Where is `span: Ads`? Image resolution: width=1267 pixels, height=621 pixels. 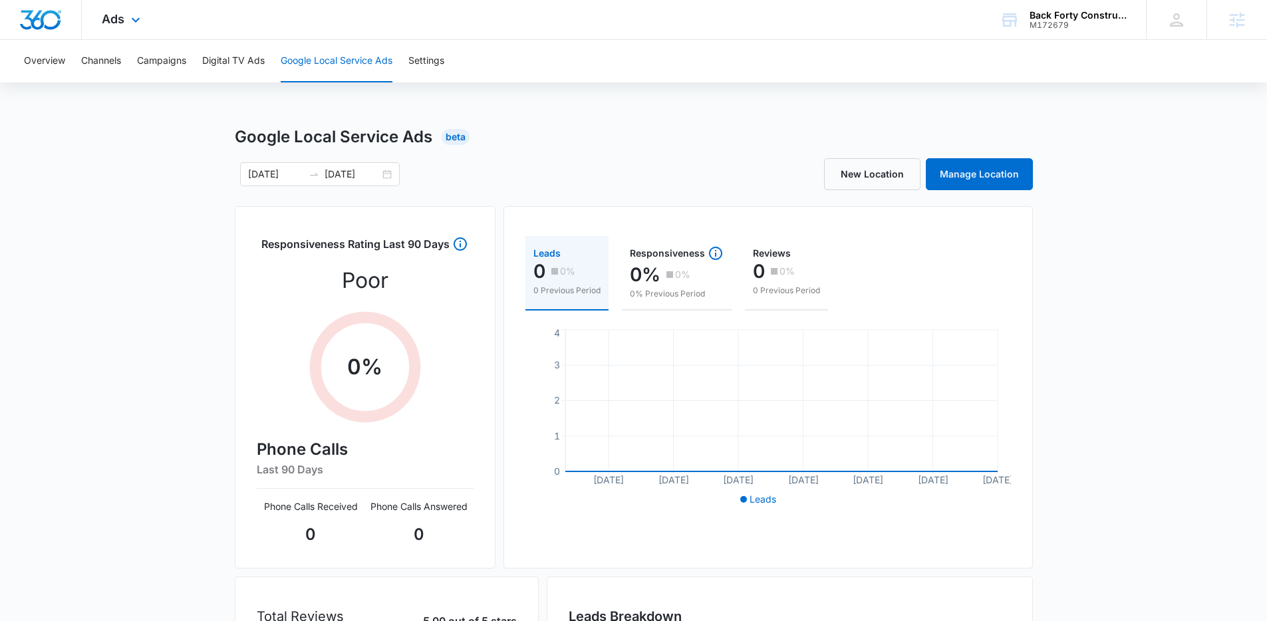
span: Ads is located at coordinates (113, 19).